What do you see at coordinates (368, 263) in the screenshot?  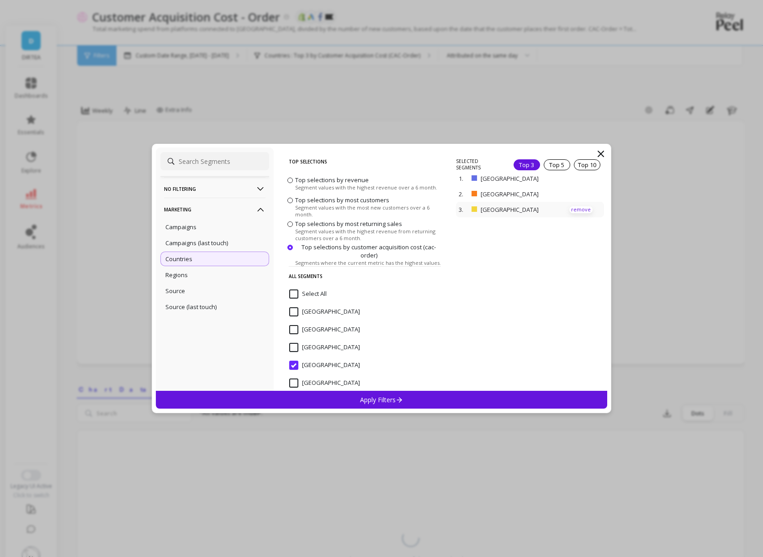 I see `span: Segments where the current metric has the highest values.` at bounding box center [368, 263].